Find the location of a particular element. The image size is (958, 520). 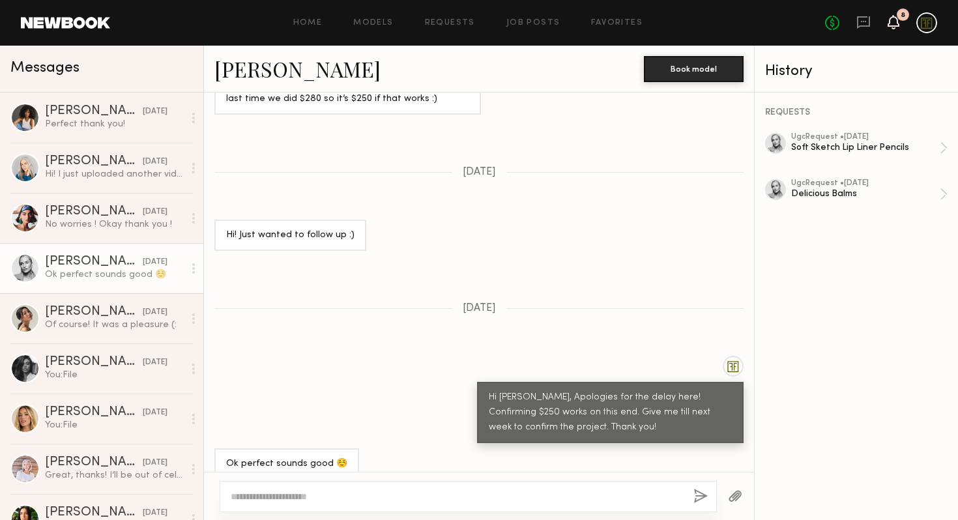

div: Perfect thank you! is located at coordinates (114, 124).